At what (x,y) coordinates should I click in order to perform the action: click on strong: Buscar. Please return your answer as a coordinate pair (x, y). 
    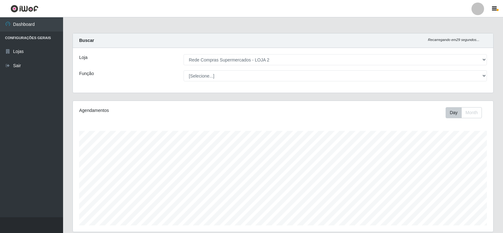
    Looking at the image, I should click on (86, 40).